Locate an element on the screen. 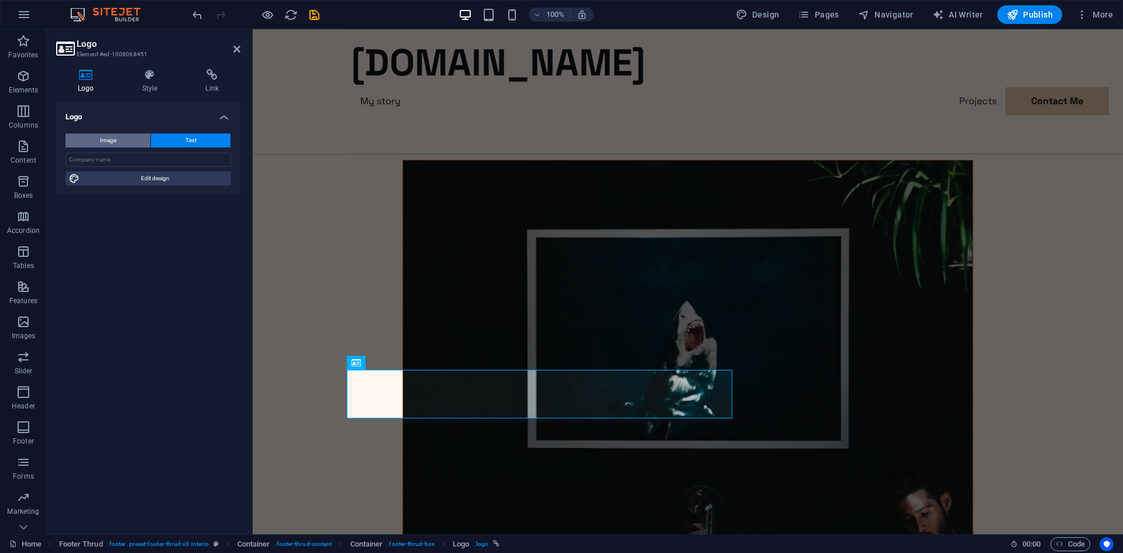  button: More is located at coordinates (1095, 15).